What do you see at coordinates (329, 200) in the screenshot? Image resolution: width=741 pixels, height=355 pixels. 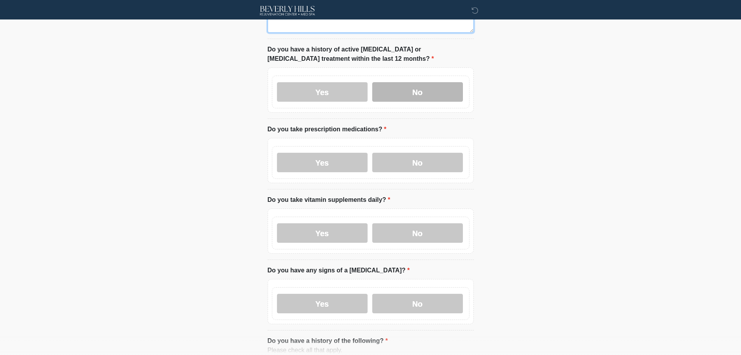 I see `label: Do you take vitamin supplements daily?` at bounding box center [329, 200].